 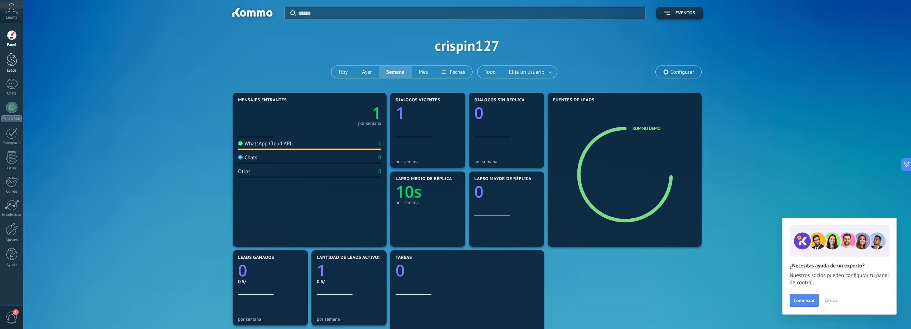 What do you see at coordinates (380, 144) in the screenshot?
I see `div: 1` at bounding box center [380, 144].